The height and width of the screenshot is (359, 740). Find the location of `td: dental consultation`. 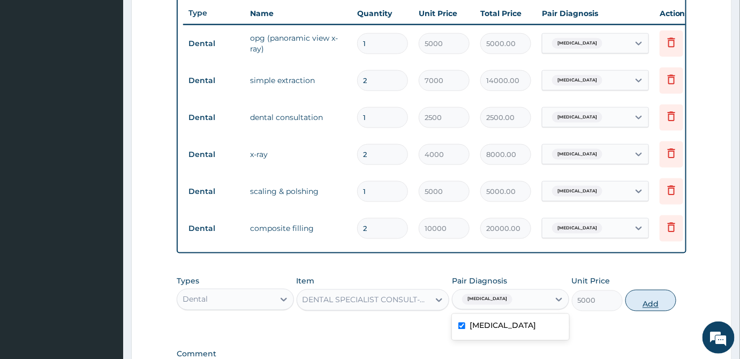

td: dental consultation is located at coordinates (298, 117).